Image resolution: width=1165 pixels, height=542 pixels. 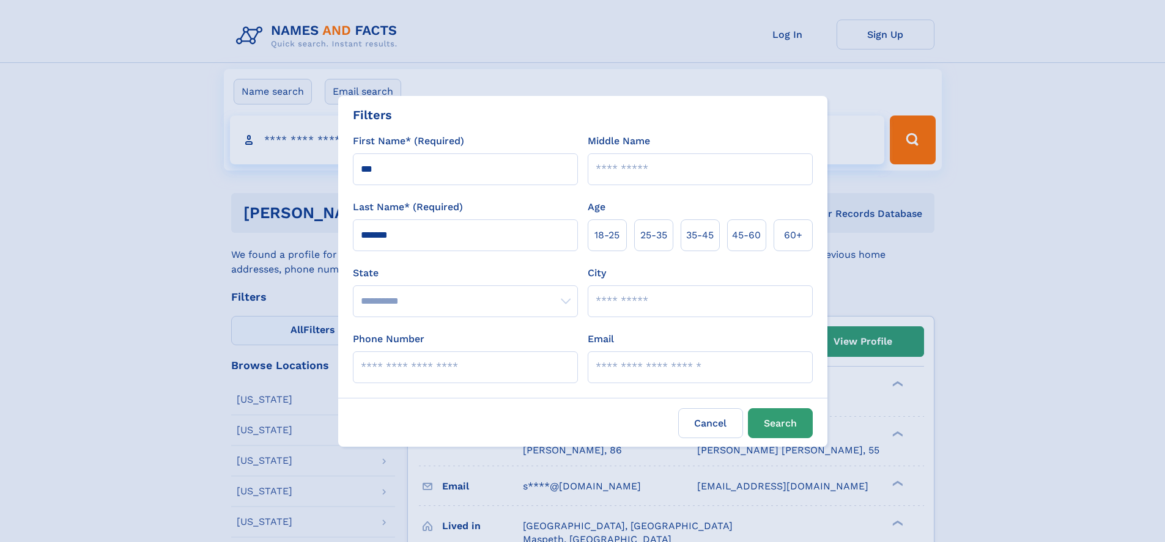 What do you see at coordinates (408, 207) in the screenshot?
I see `label: Last Name* (Required)` at bounding box center [408, 207].